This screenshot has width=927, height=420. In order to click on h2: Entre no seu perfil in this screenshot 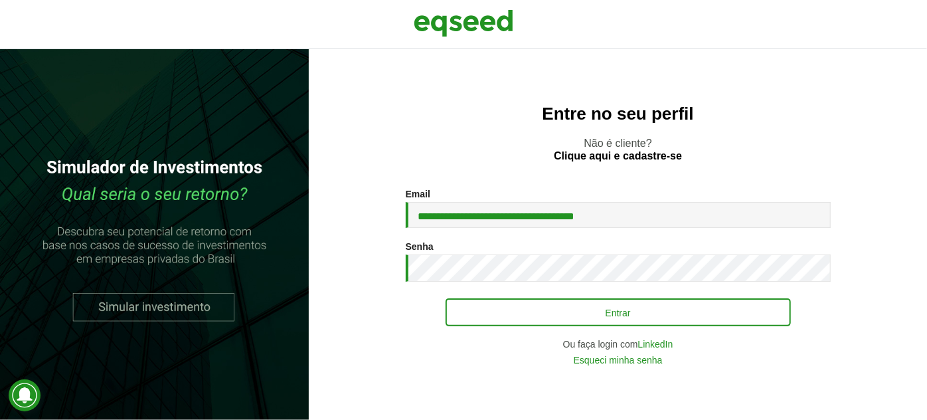, I will do `click(618, 114)`.